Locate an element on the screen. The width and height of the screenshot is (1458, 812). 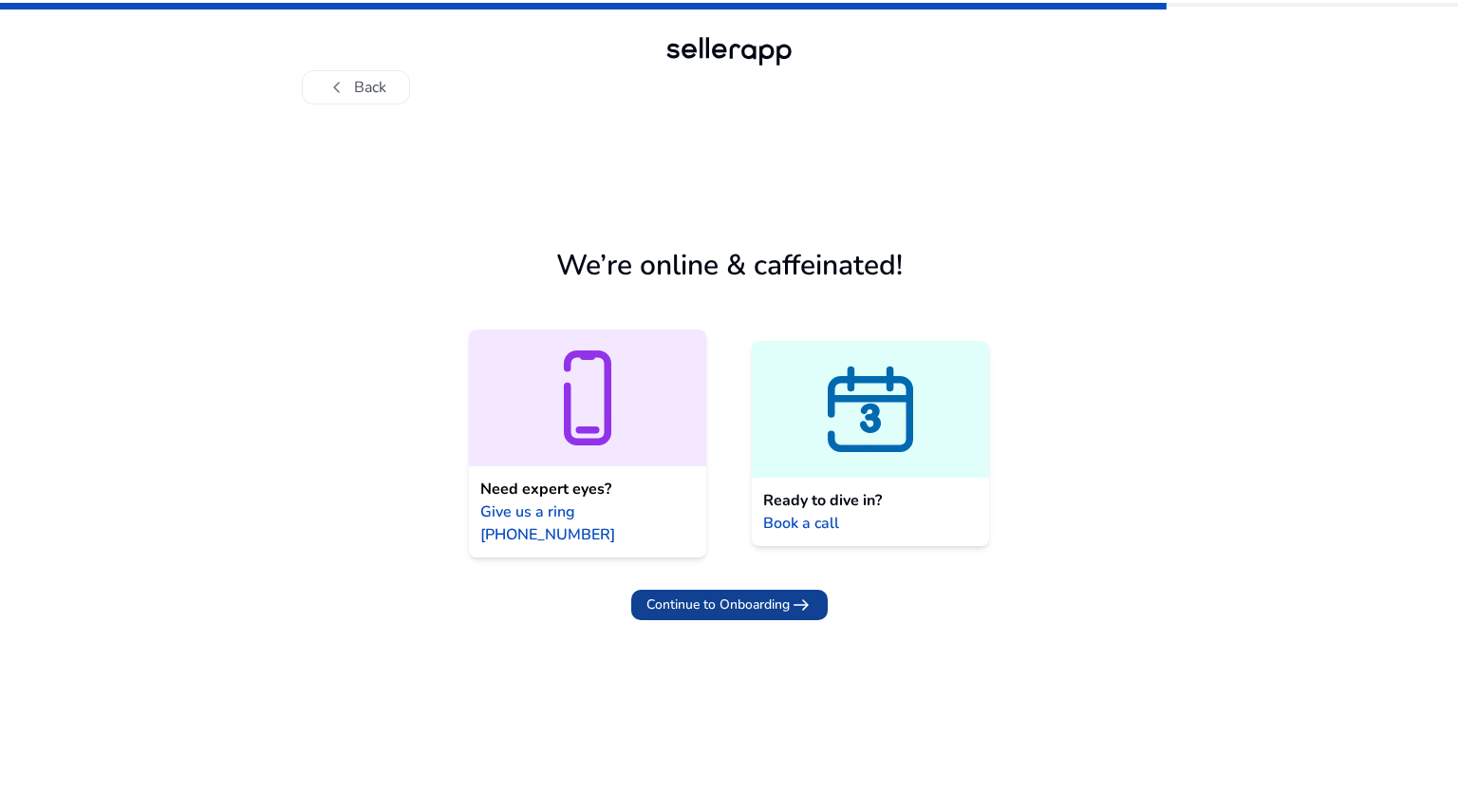
span: Ready to dive in? is located at coordinates (822, 500).